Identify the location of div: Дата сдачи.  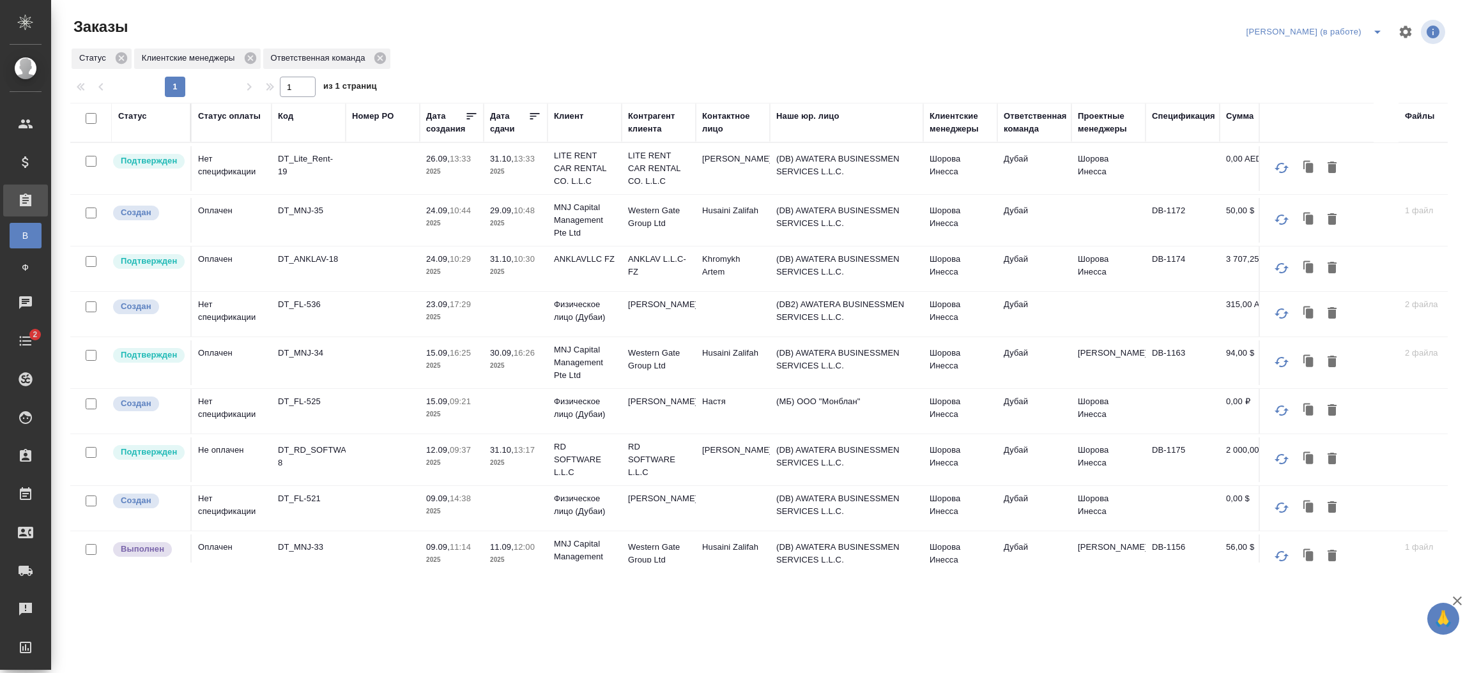
(509, 123).